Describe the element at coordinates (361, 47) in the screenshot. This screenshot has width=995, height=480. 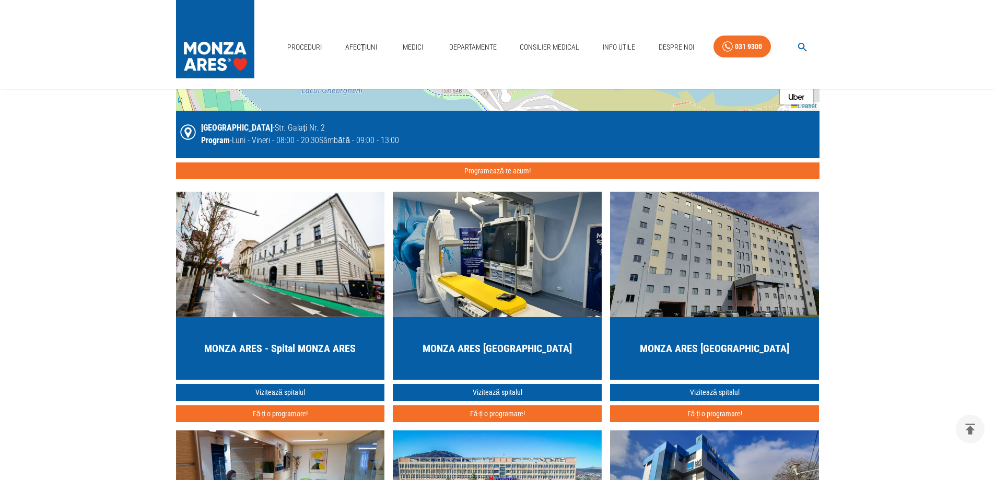
I see `a: Afecțiuni` at that location.